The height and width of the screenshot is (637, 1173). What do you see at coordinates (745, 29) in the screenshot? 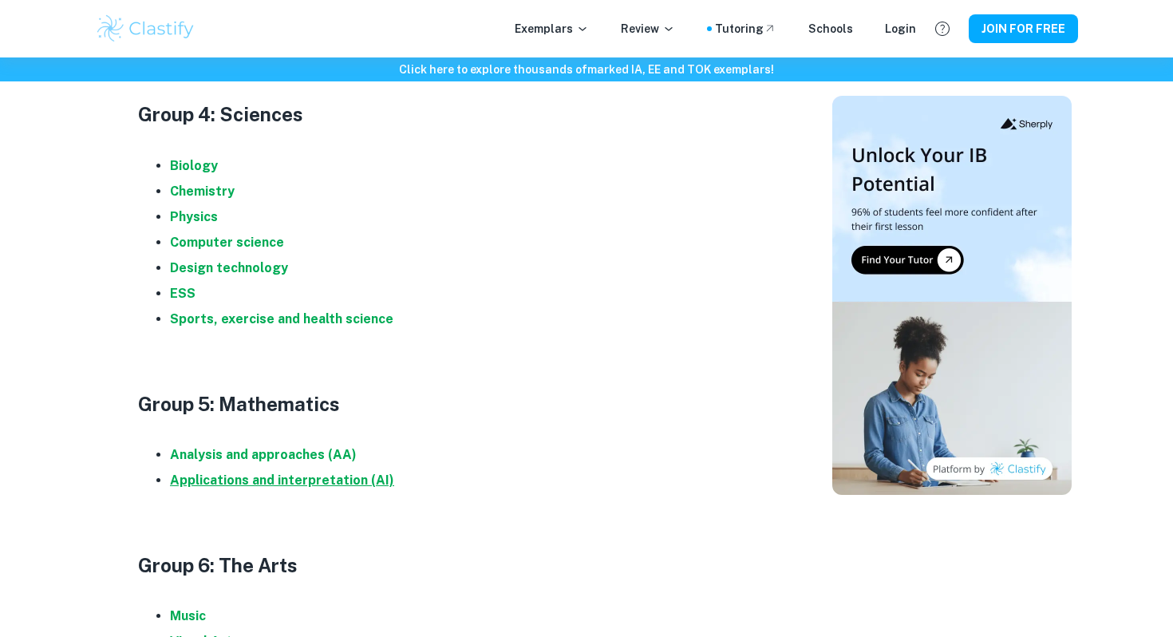
I see `a: Tutoring` at bounding box center [745, 29].